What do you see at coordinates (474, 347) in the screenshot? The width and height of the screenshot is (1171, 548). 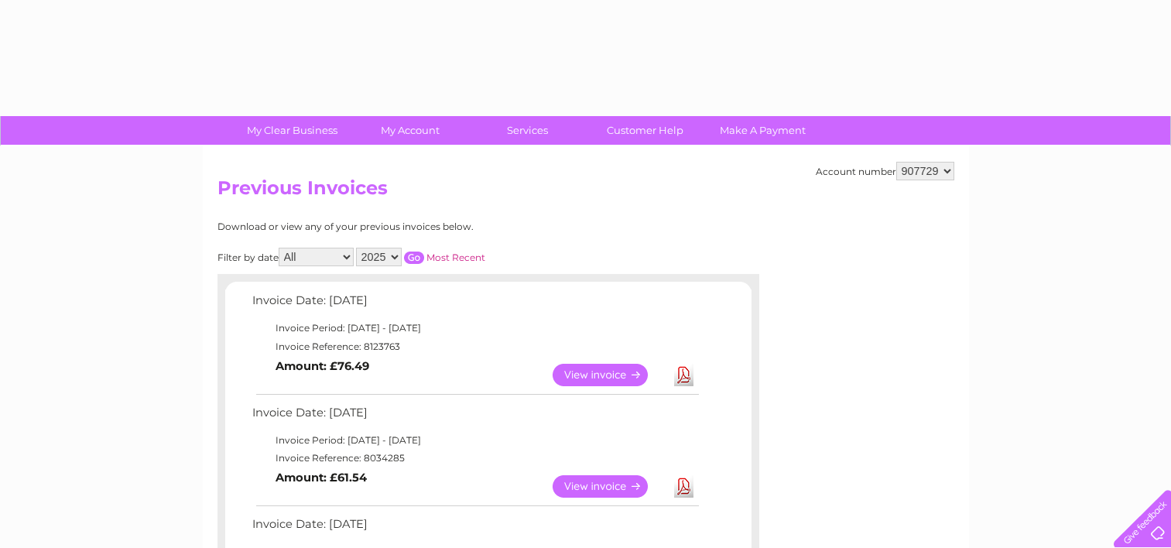 I see `td: Invoice Reference: 8123763` at bounding box center [474, 347].